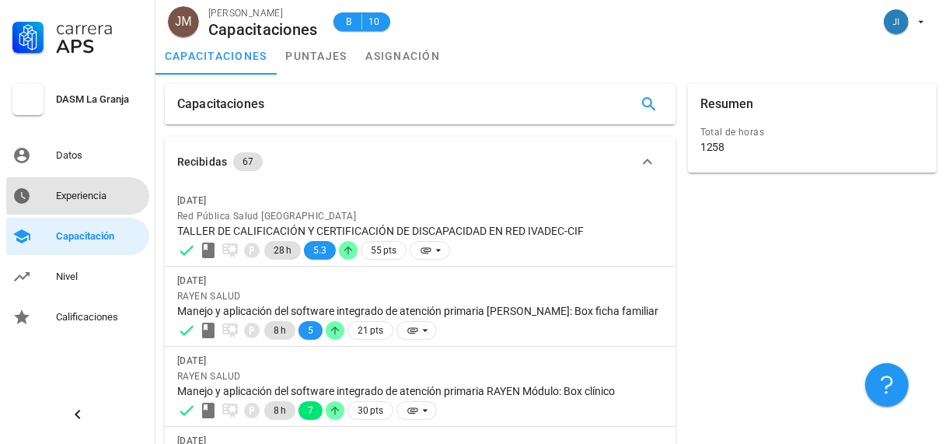  Describe the element at coordinates (420, 231) in the screenshot. I see `div: TALLER DE CALIFICACIÓN Y CERTIFICACIÓN DE DISCAPACIDAD EN RED IVADEC-CIF` at that location.